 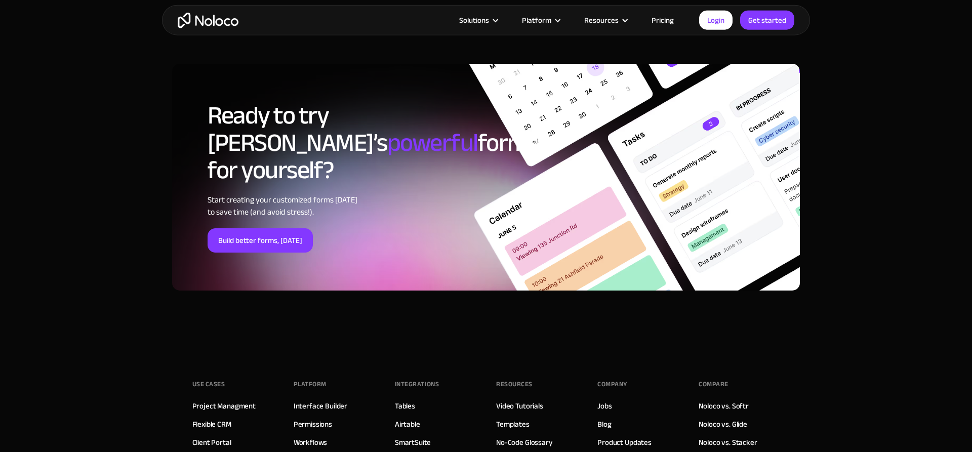 What do you see at coordinates (310, 443) in the screenshot?
I see `a: Workflows` at bounding box center [310, 443].